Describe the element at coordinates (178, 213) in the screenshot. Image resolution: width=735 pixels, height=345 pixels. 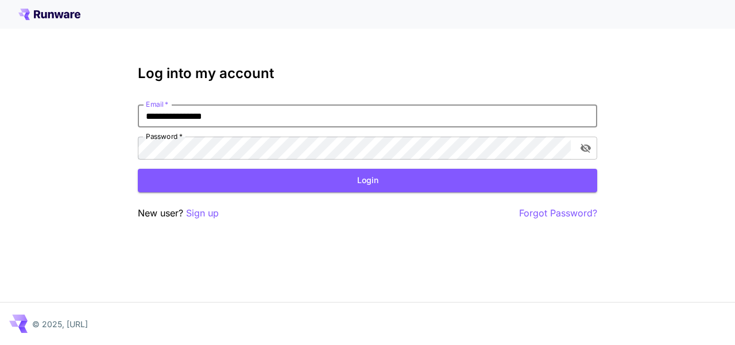
I see `p: New user?` at that location.